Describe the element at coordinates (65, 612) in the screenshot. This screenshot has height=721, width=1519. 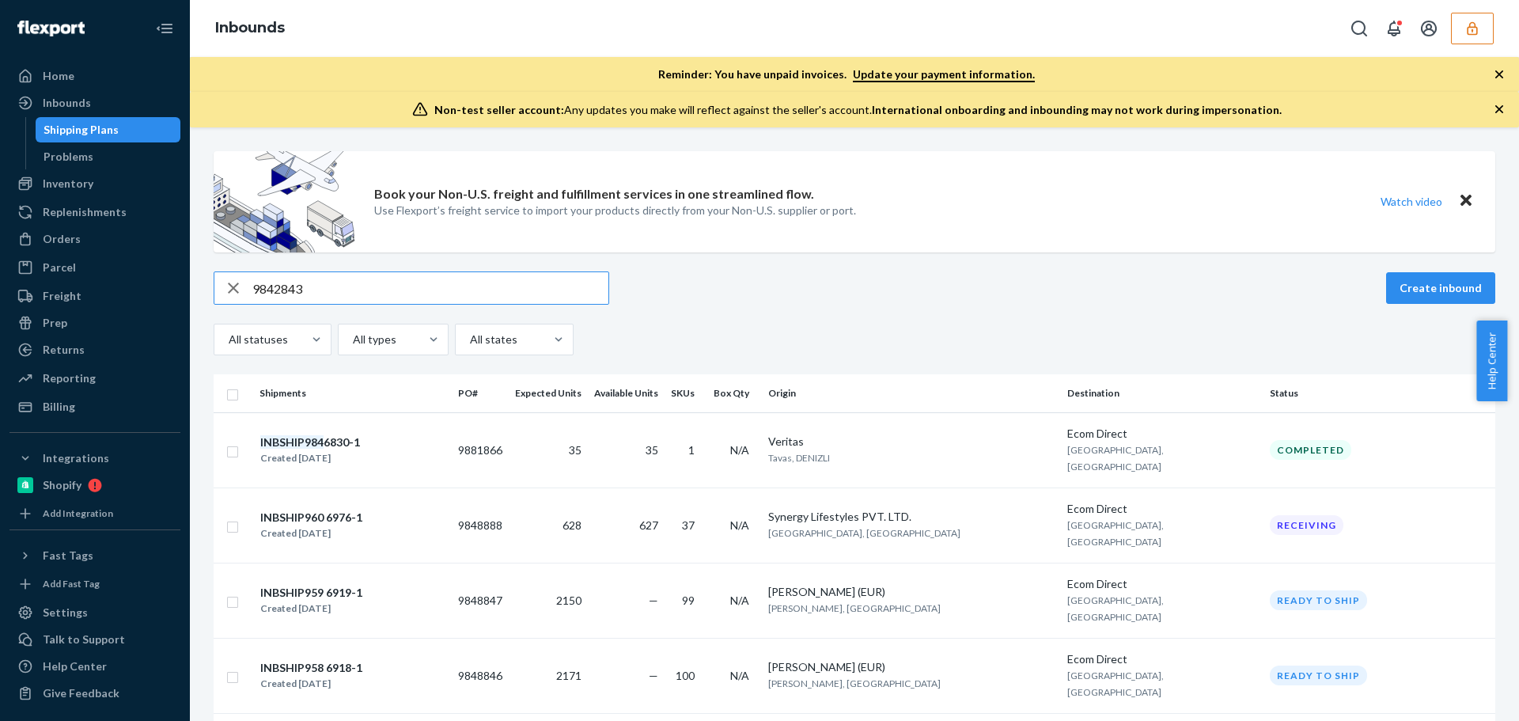
I see `div: Settings` at that location.